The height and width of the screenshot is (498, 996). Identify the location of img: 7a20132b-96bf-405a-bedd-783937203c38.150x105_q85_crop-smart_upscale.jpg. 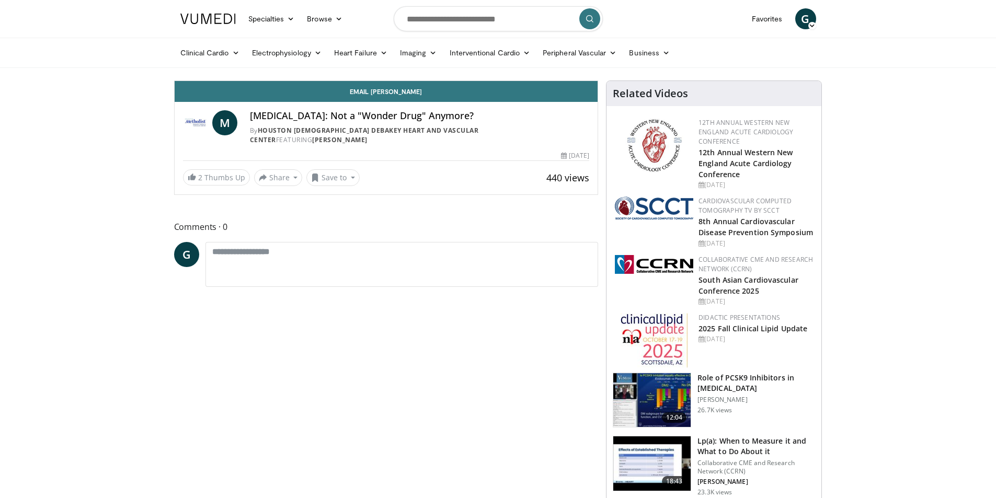
(652, 464).